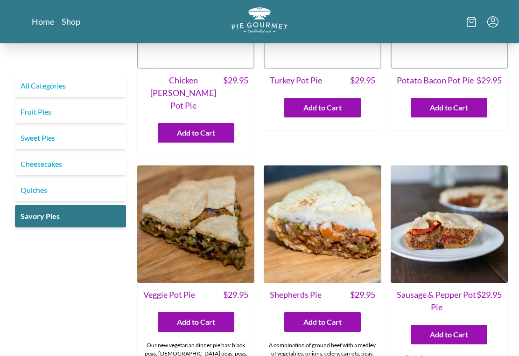 Image resolution: width=519 pixels, height=356 pixels. I want to click on a: Shop, so click(71, 21).